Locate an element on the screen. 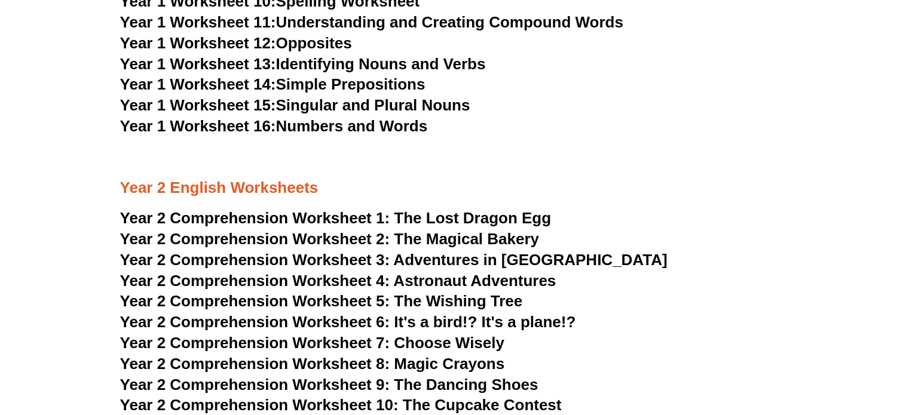  a: Year 2 Comprehension Worksheet 5: The Wishing Tree is located at coordinates (321, 301).